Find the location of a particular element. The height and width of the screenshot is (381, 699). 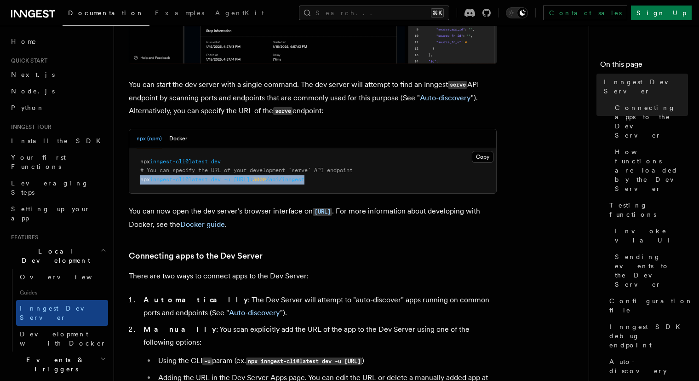

span: Python is located at coordinates (28, 108).